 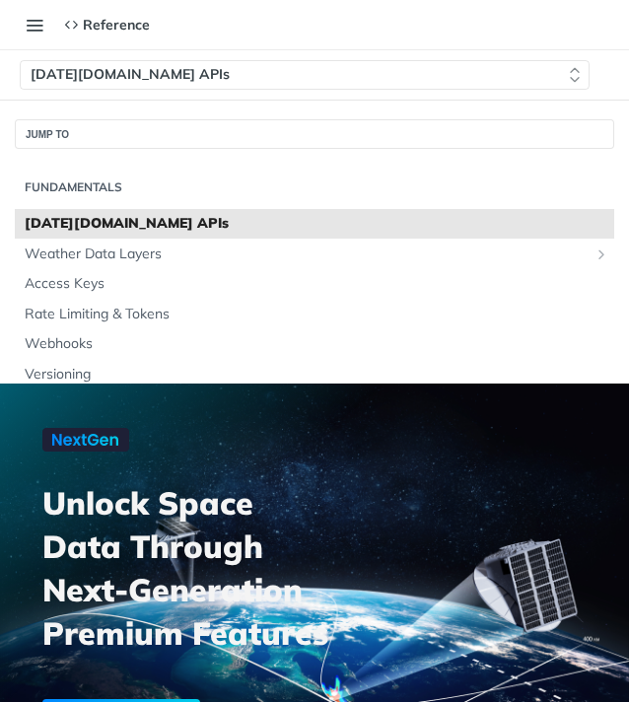 I want to click on a: Weather Data LayersShow subpages for Weather Data Layers, so click(x=314, y=254).